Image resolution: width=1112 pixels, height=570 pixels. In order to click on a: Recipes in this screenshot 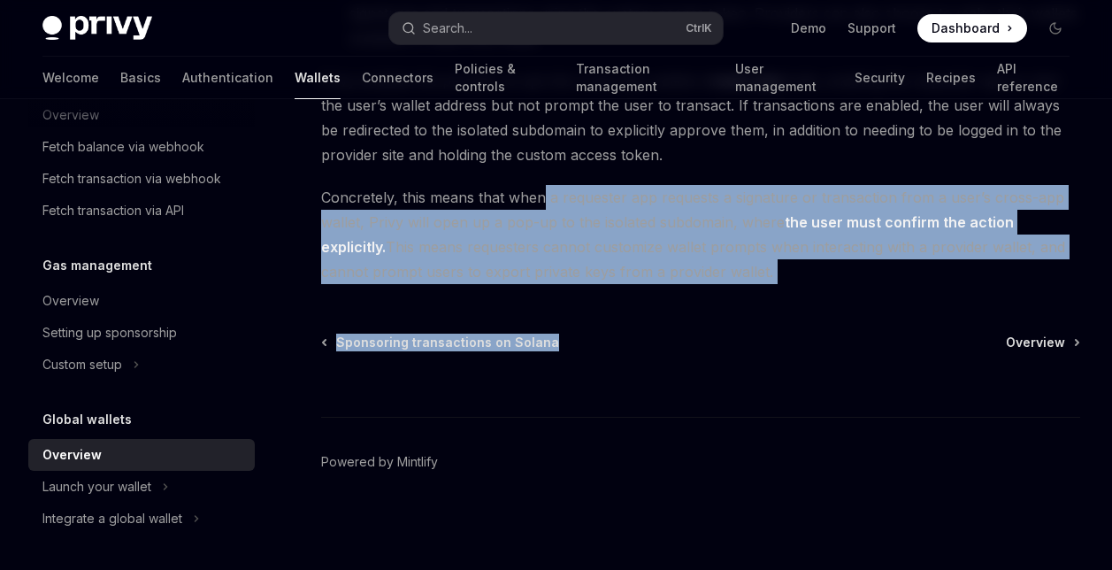, I will do `click(951, 78)`.